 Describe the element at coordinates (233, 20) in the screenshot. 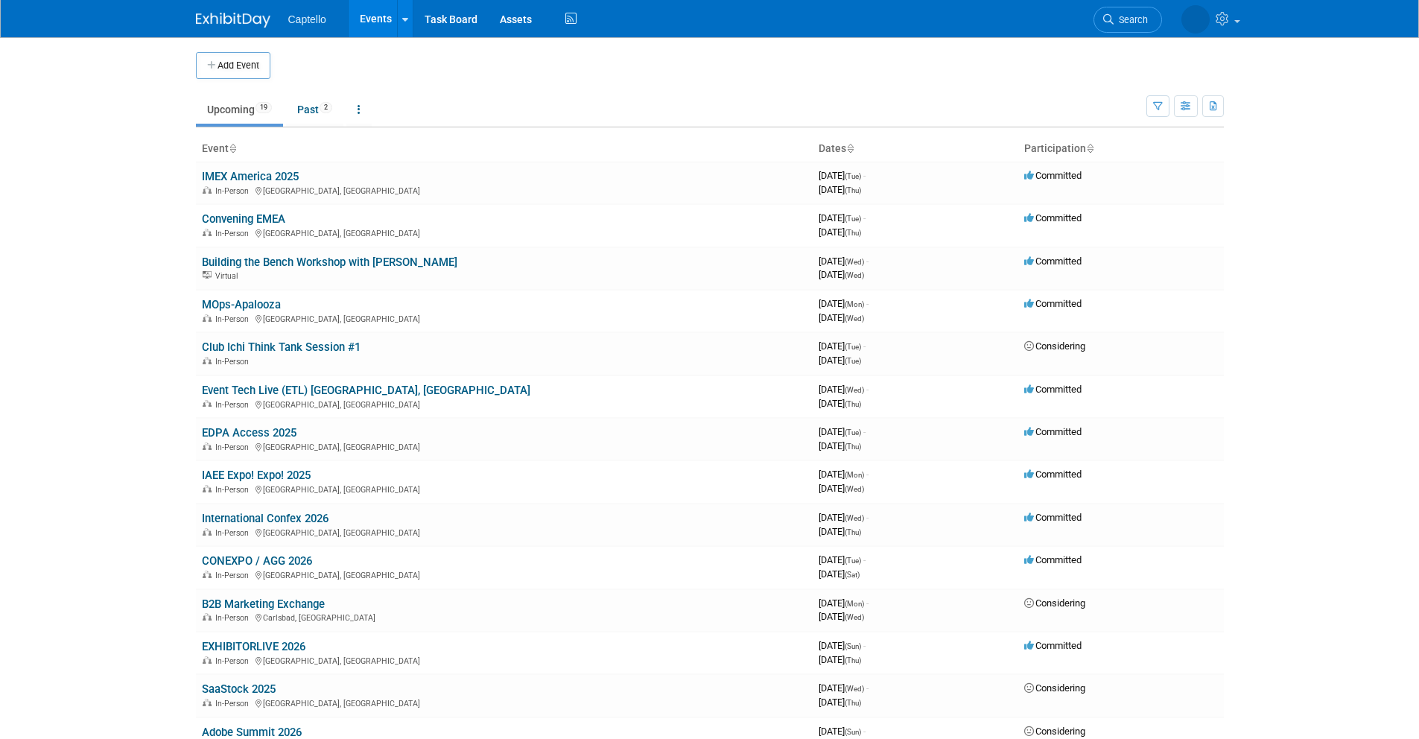

I see `img: ExhibitDay` at that location.